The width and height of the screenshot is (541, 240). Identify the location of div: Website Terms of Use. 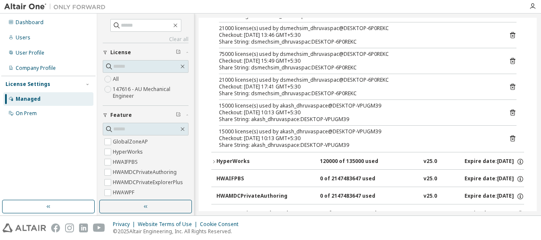
(169, 224).